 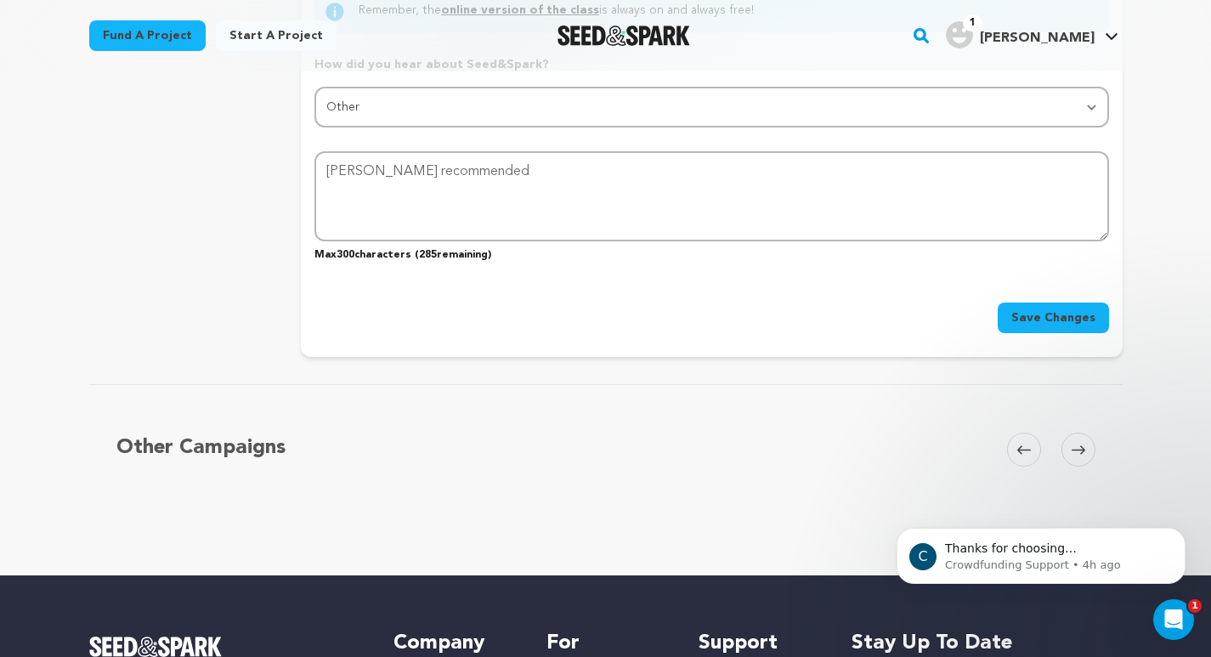 What do you see at coordinates (1020, 35) in the screenshot?
I see `div: Donald H.'s Profile` at bounding box center [1020, 35].